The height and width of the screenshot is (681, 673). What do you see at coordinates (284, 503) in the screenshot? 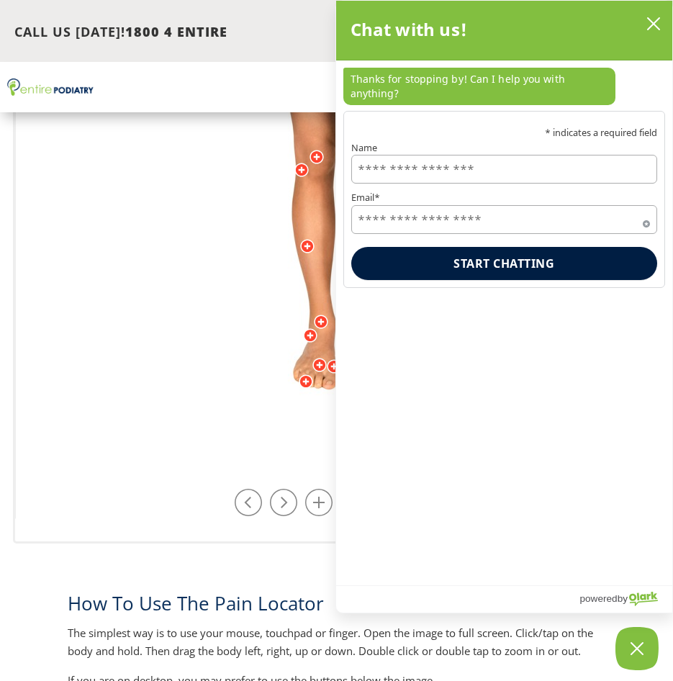
I see `a: Rotate right` at bounding box center [284, 503].